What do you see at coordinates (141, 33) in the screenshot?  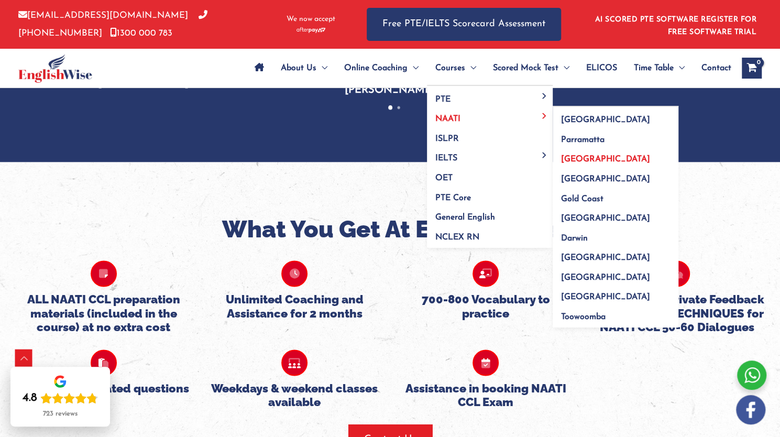 I see `a: 1300 000 783` at bounding box center [141, 33].